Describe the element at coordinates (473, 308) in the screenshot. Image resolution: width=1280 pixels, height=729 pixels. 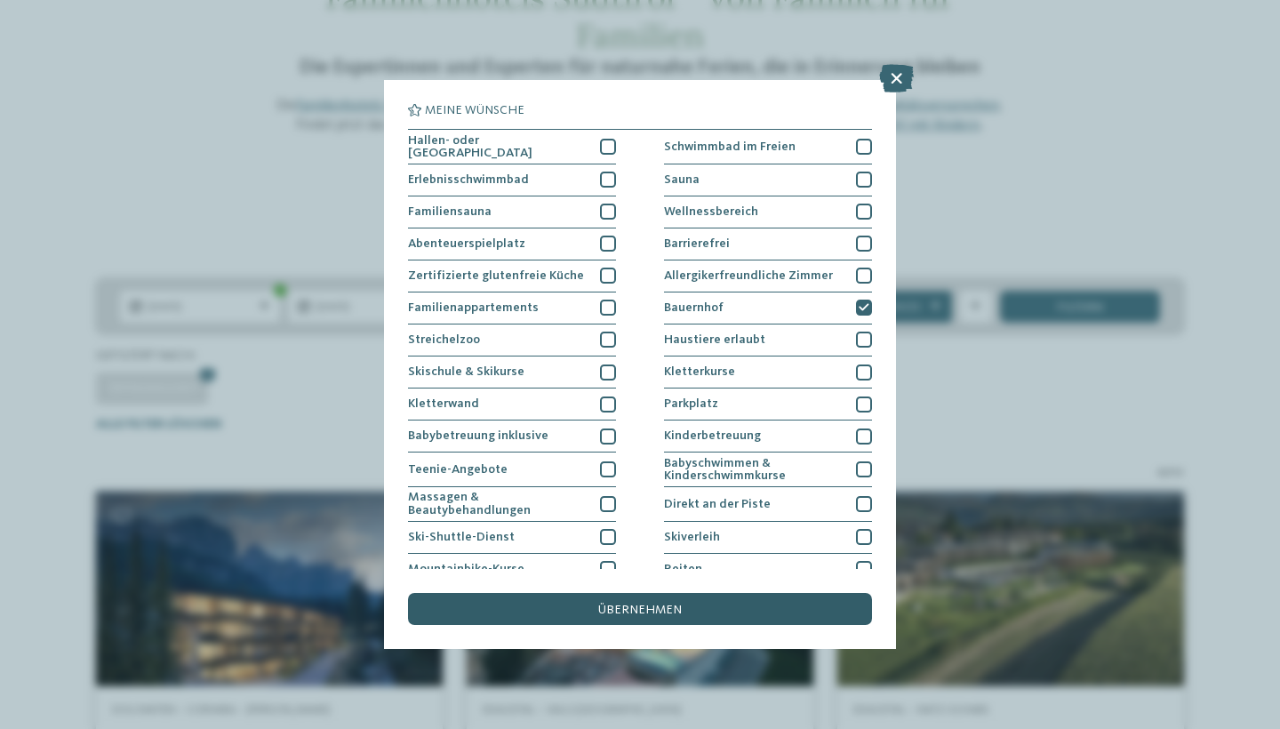
I see `span: Familienappartements` at that location.